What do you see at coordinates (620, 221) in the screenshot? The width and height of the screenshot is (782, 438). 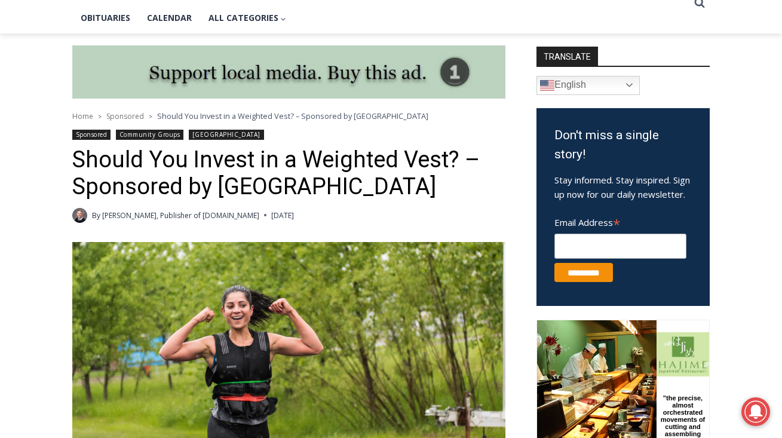 I see `label: Email Address` at bounding box center [620, 221].